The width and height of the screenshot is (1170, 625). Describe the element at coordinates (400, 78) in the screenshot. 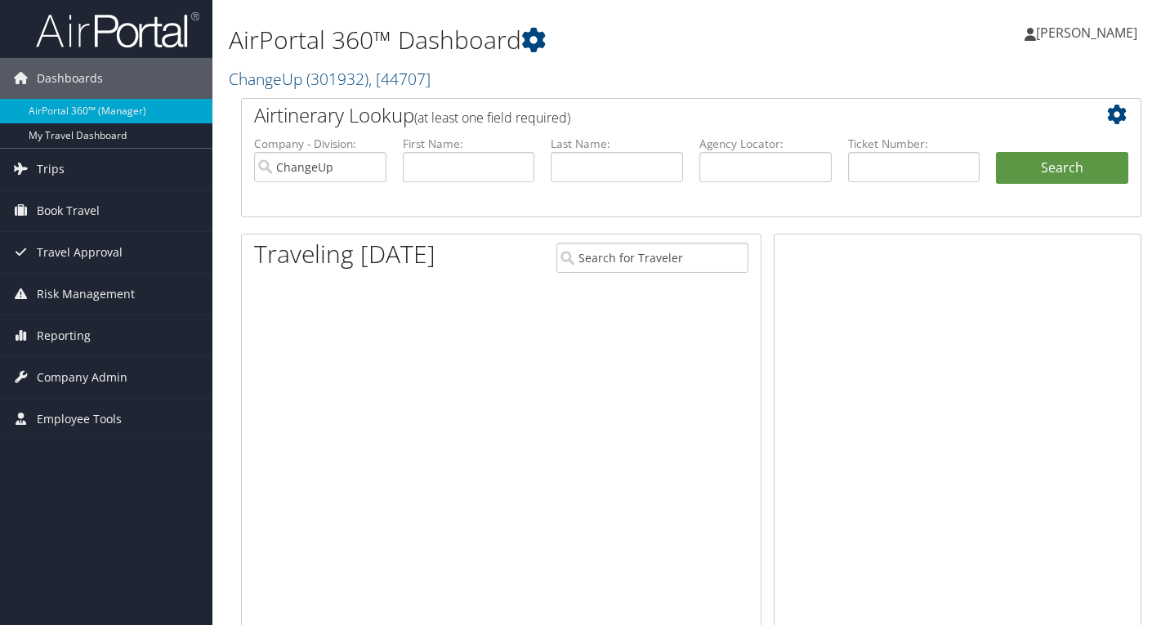

I see `span: , [ 44707 ]` at that location.